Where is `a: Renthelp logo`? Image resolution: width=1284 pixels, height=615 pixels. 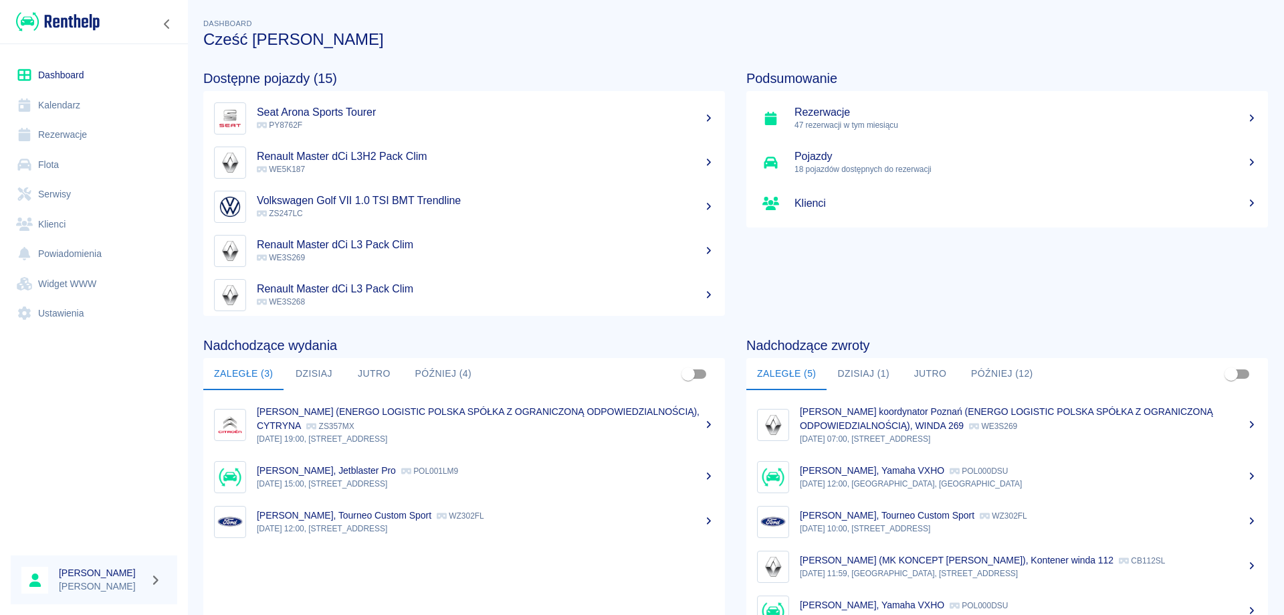 a: Renthelp logo is located at coordinates (55, 21).